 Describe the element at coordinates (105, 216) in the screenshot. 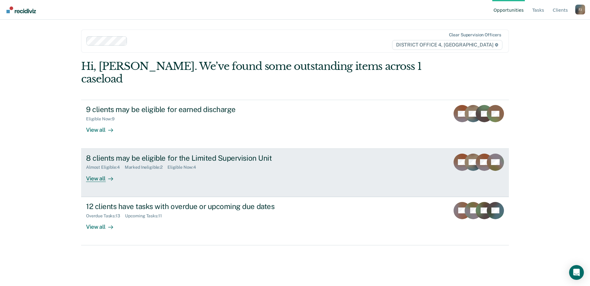

I see `div: Overdue Tasks : 13` at that location.